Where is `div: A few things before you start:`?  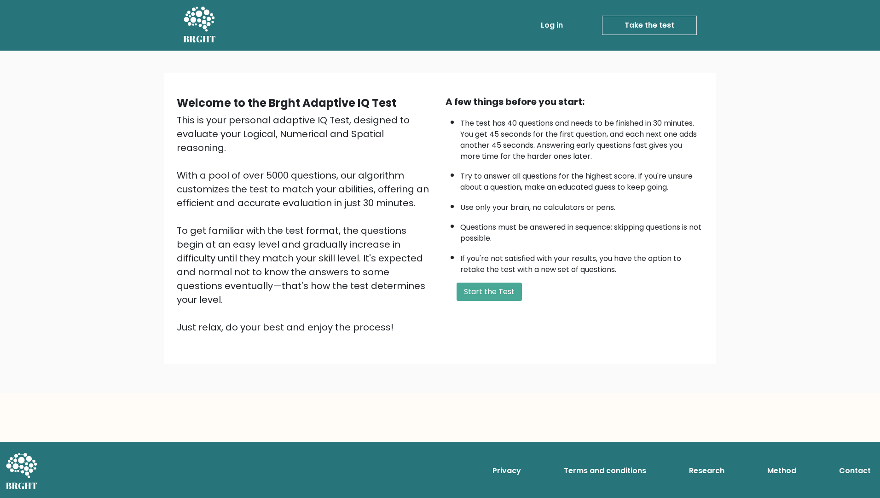
div: A few things before you start: is located at coordinates (574, 102).